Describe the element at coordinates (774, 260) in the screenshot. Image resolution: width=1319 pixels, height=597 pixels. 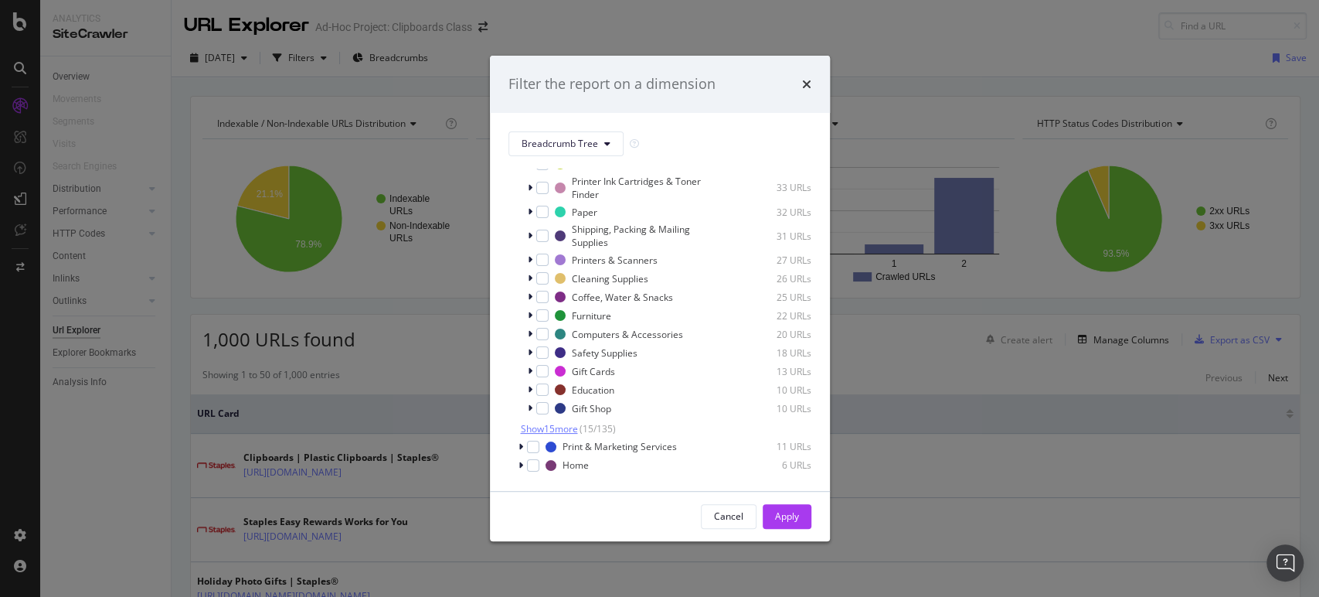
I see `div: 27 URLs` at that location.